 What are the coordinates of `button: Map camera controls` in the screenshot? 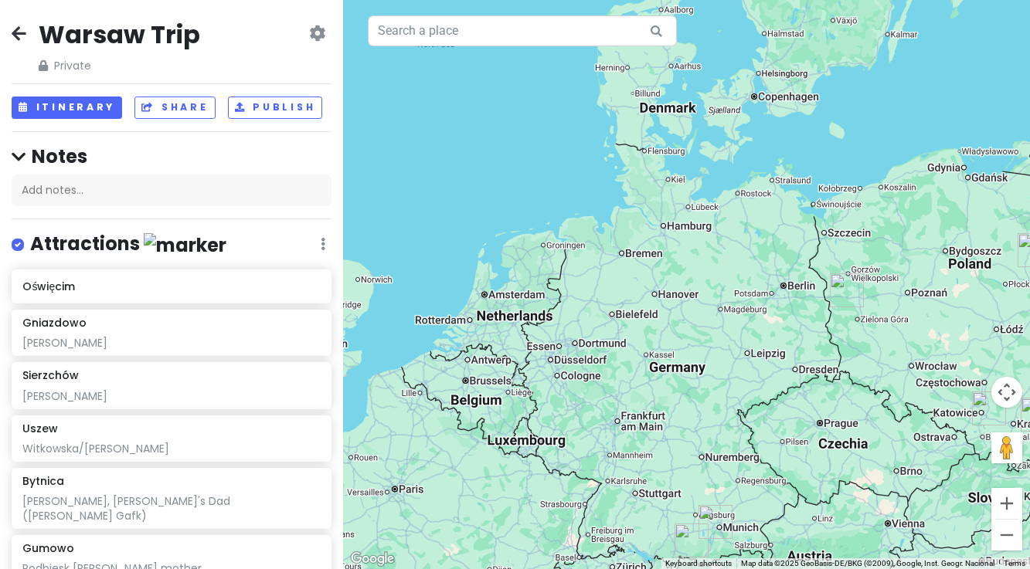 It's located at (1006, 392).